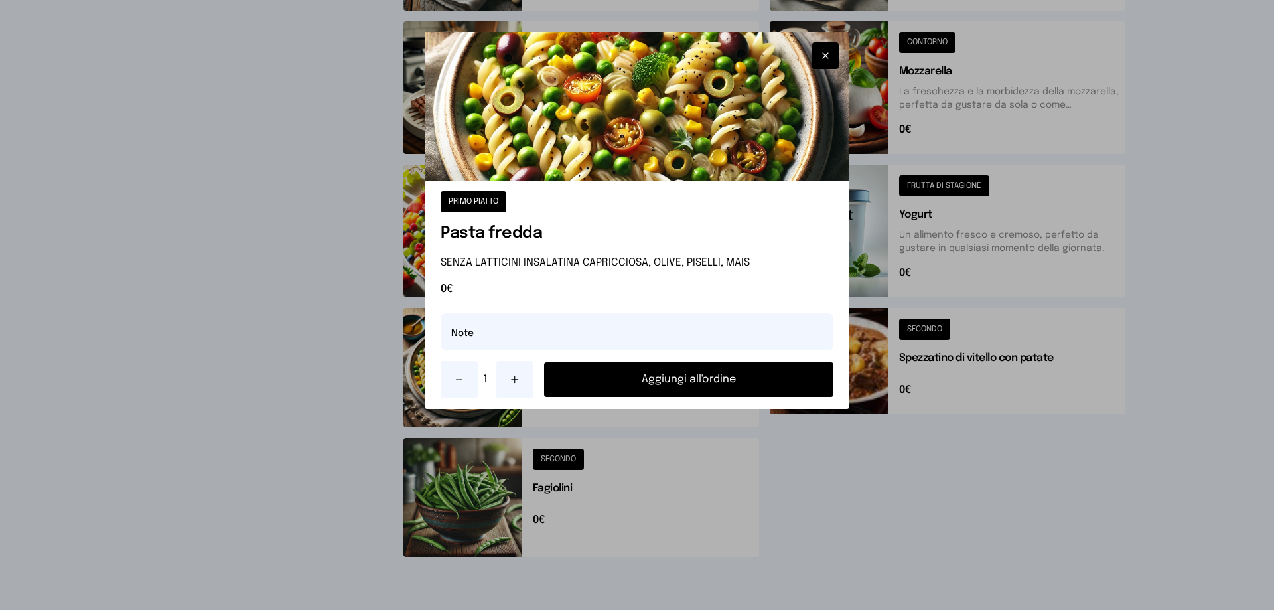  What do you see at coordinates (637, 263) in the screenshot?
I see `p: SENZA LATTICINI INSALATINA CAPRICCIOSA, OLIVE, PISELLI, MAIS` at bounding box center [637, 263].